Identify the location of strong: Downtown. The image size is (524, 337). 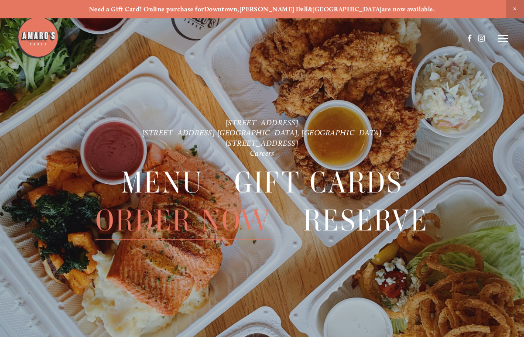
(221, 9).